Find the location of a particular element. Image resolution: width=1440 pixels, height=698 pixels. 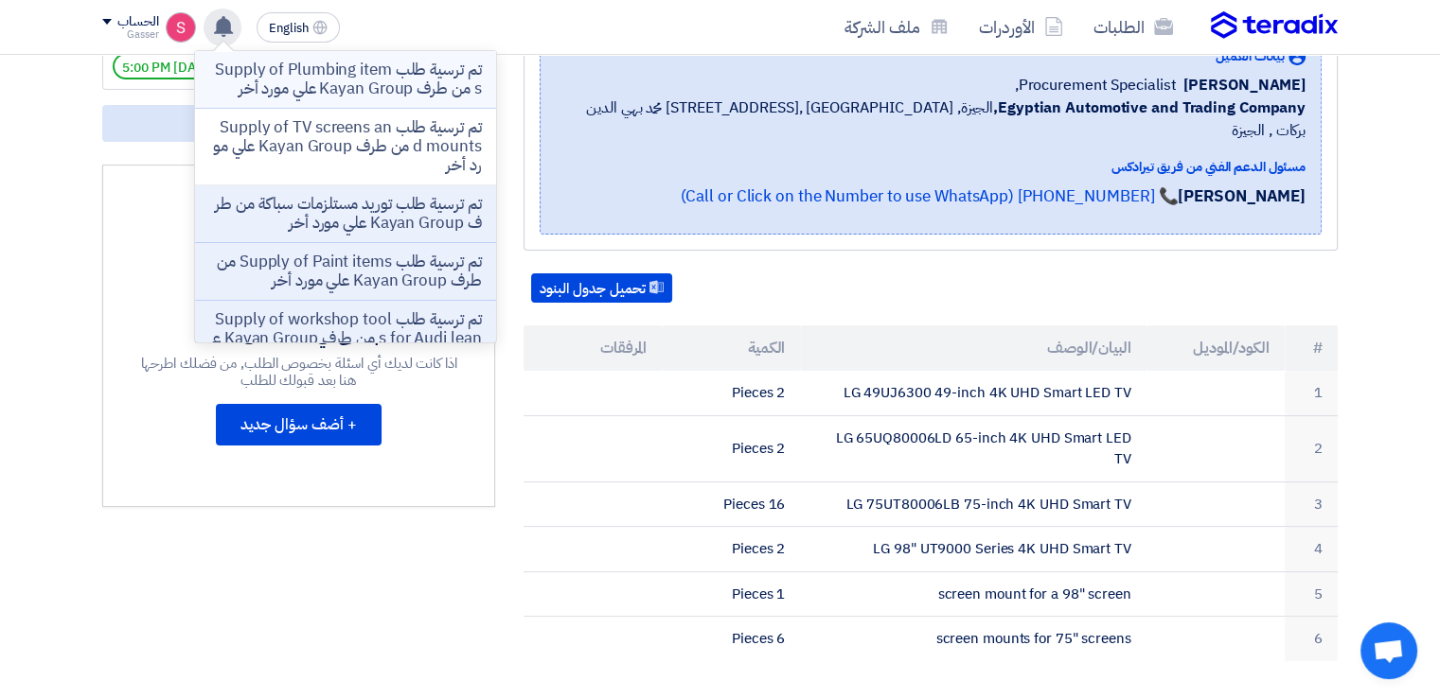

p: تم ترسية طلب Supply of Plumbing items من طرف Kayan Group علي مورد أخر is located at coordinates (345, 80).